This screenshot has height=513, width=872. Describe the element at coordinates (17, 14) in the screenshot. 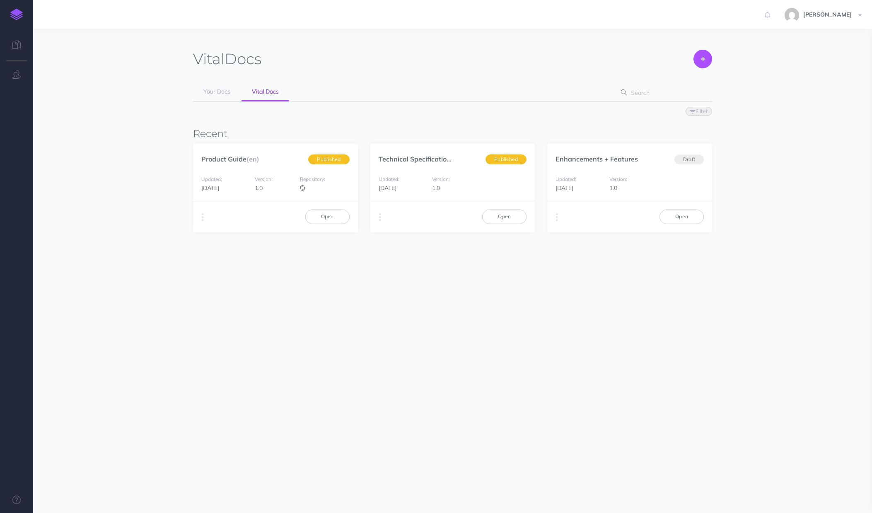

I see `img: logo-mark.svg` at that location.